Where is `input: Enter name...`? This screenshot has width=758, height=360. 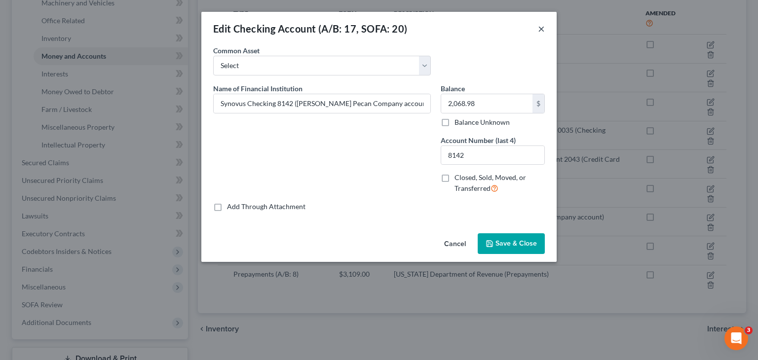 input: Enter name... is located at coordinates (322, 104).